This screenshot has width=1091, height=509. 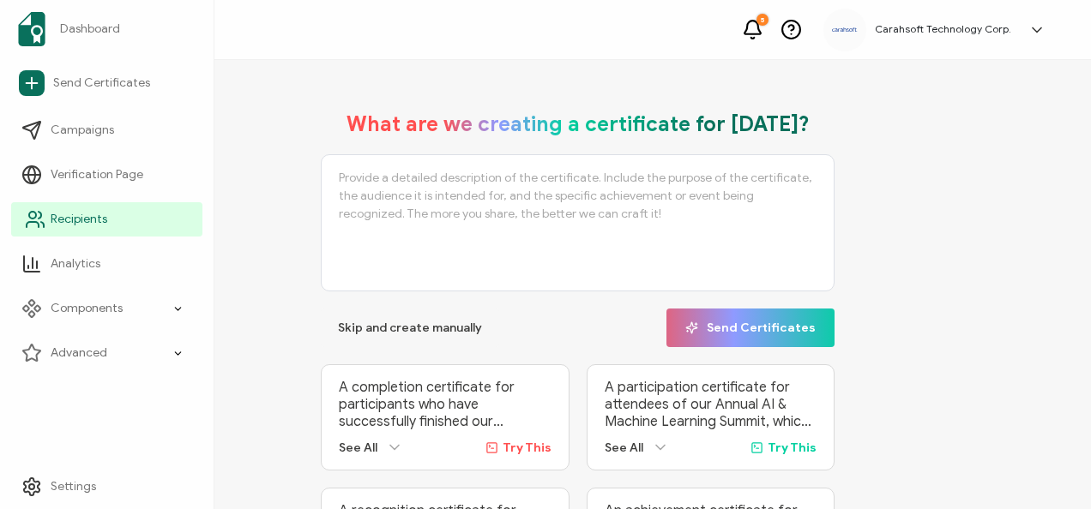 What do you see at coordinates (444, 405) in the screenshot?
I see `p: A completion certificate for participants who have successfully finished our ‘Advanced Digital Ma...` at bounding box center [444, 405].